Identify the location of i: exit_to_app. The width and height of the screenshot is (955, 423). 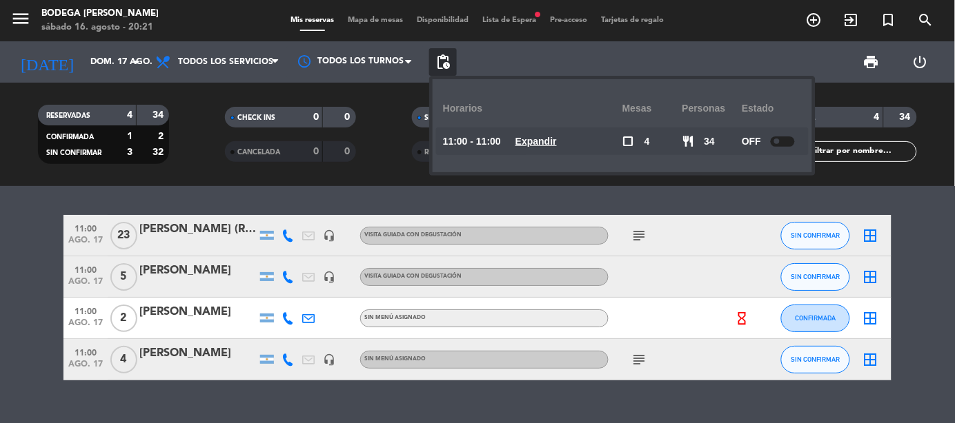
(851, 20).